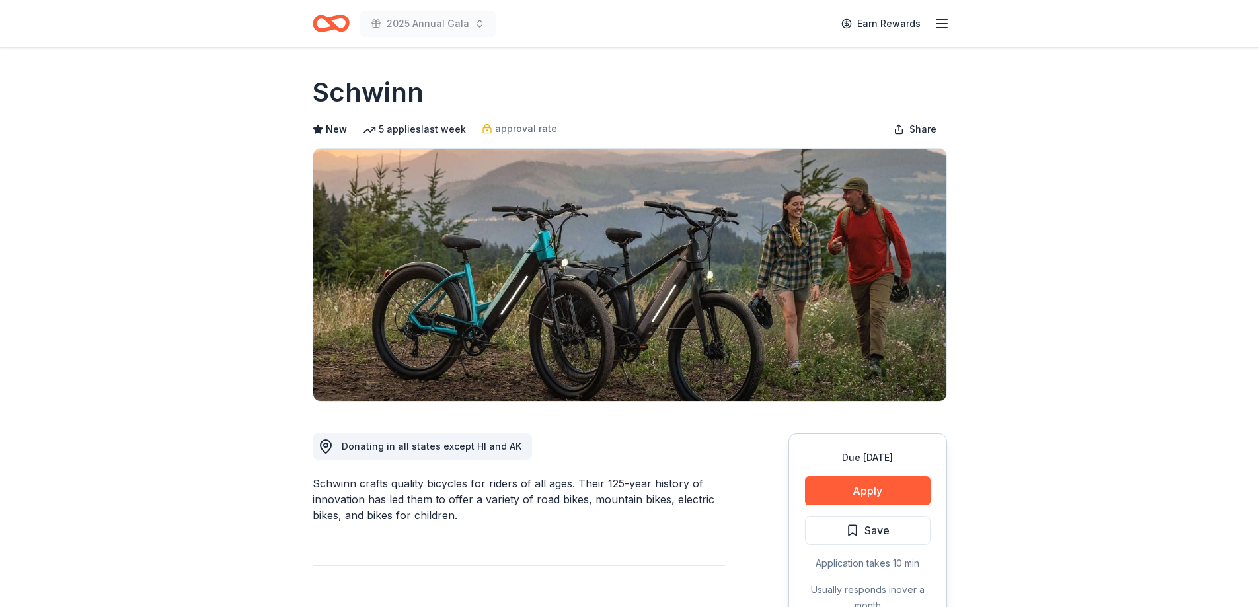  I want to click on span: Donating in all states except HI and AK, so click(431, 446).